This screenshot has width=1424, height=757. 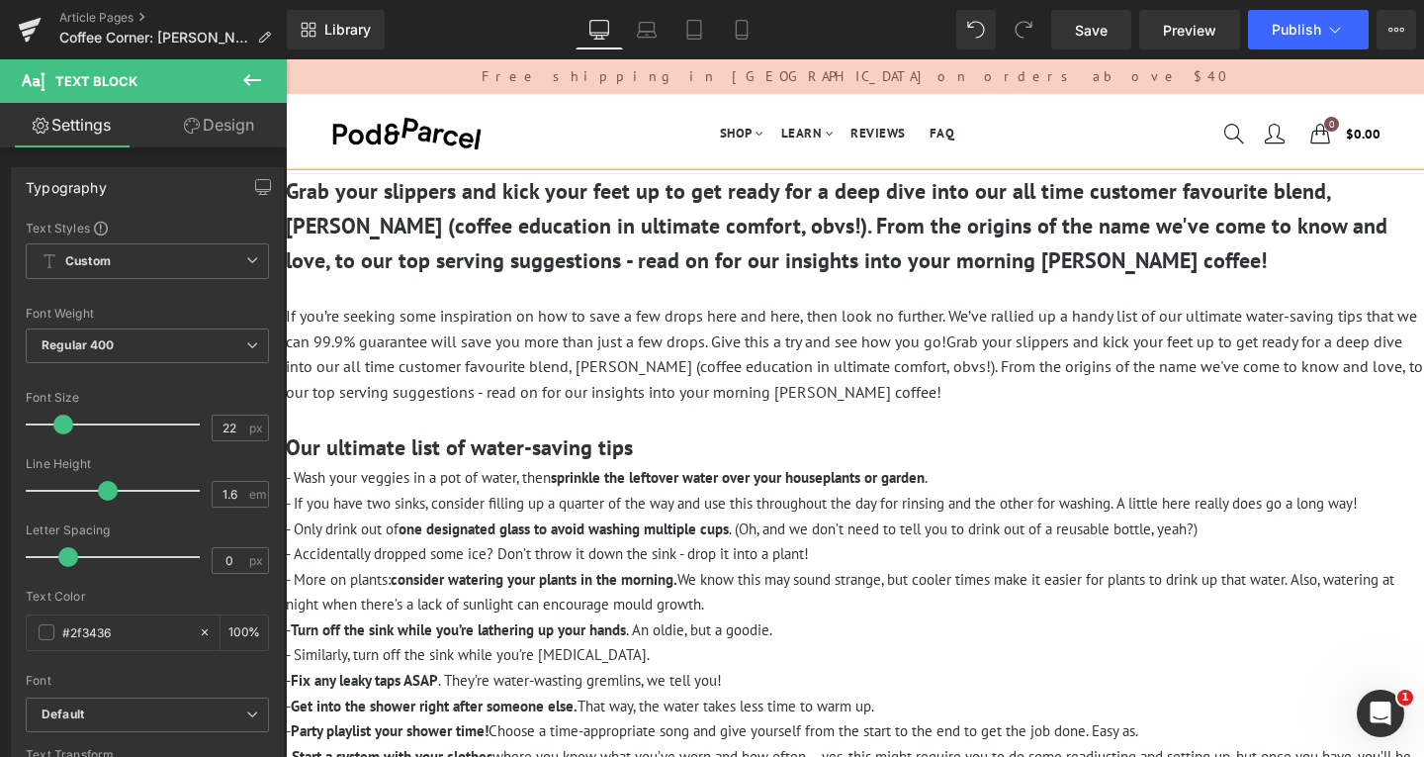 What do you see at coordinates (694, 30) in the screenshot?
I see `a: Tablet` at bounding box center [694, 30].